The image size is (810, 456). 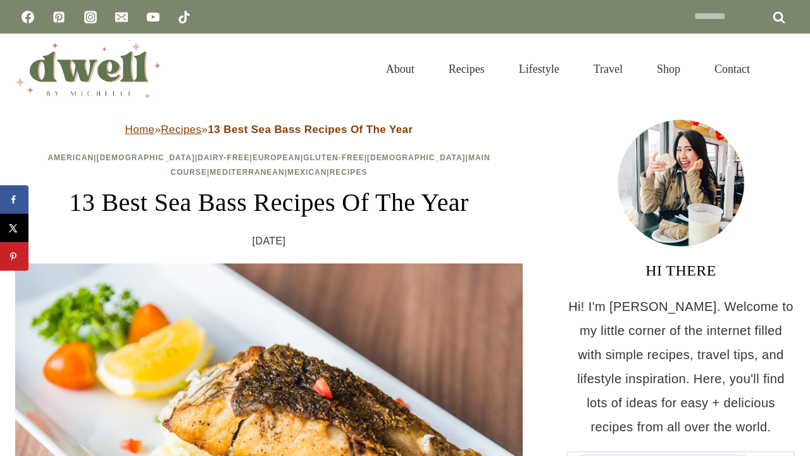 I want to click on a: YouTube, so click(x=153, y=17).